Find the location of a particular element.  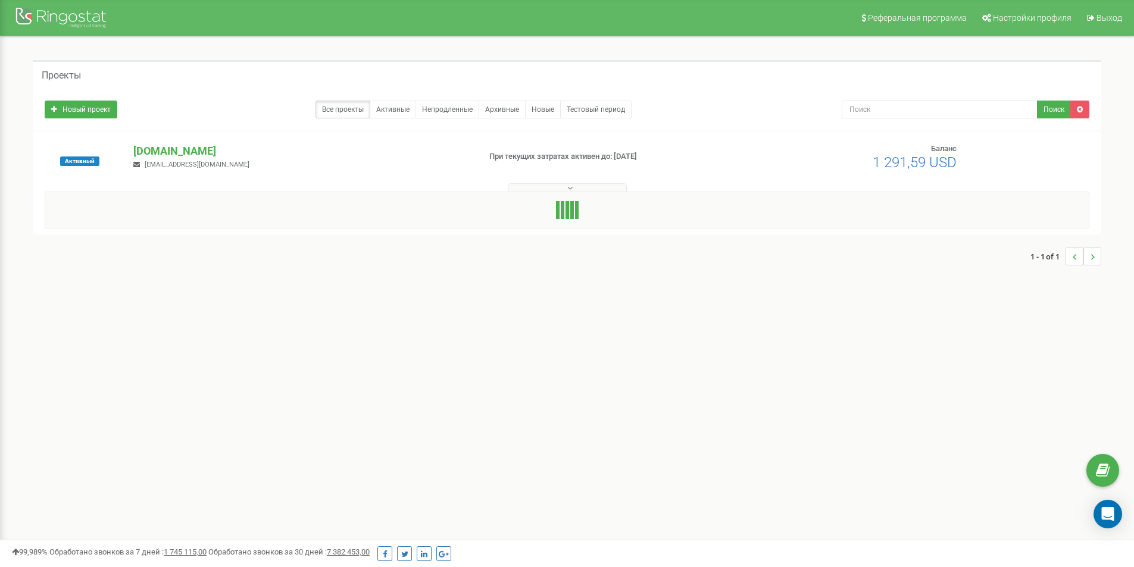

span: Выход is located at coordinates (1109, 18).